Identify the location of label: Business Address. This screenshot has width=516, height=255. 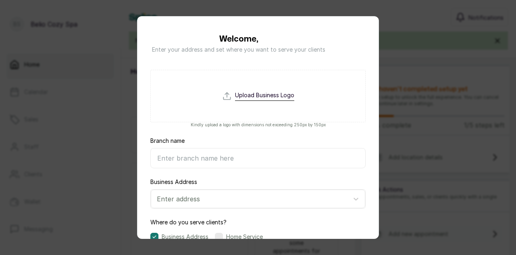
(174, 182).